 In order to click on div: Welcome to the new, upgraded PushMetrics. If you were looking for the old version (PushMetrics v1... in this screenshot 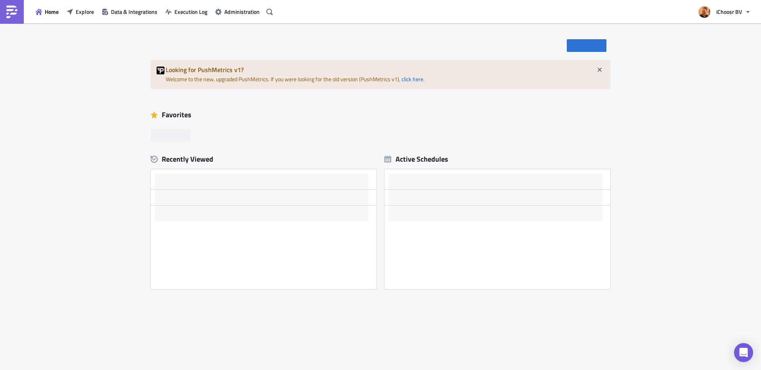, I will do `click(380, 74)`.